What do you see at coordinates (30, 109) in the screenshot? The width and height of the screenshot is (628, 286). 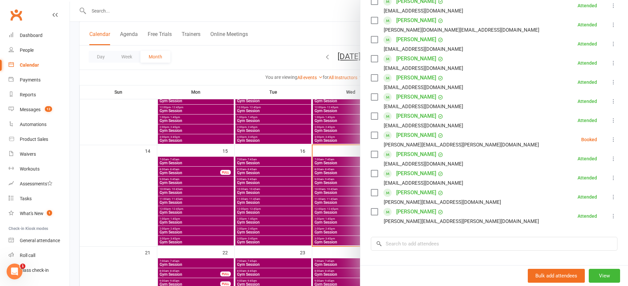 I see `div: Messages` at bounding box center [30, 109].